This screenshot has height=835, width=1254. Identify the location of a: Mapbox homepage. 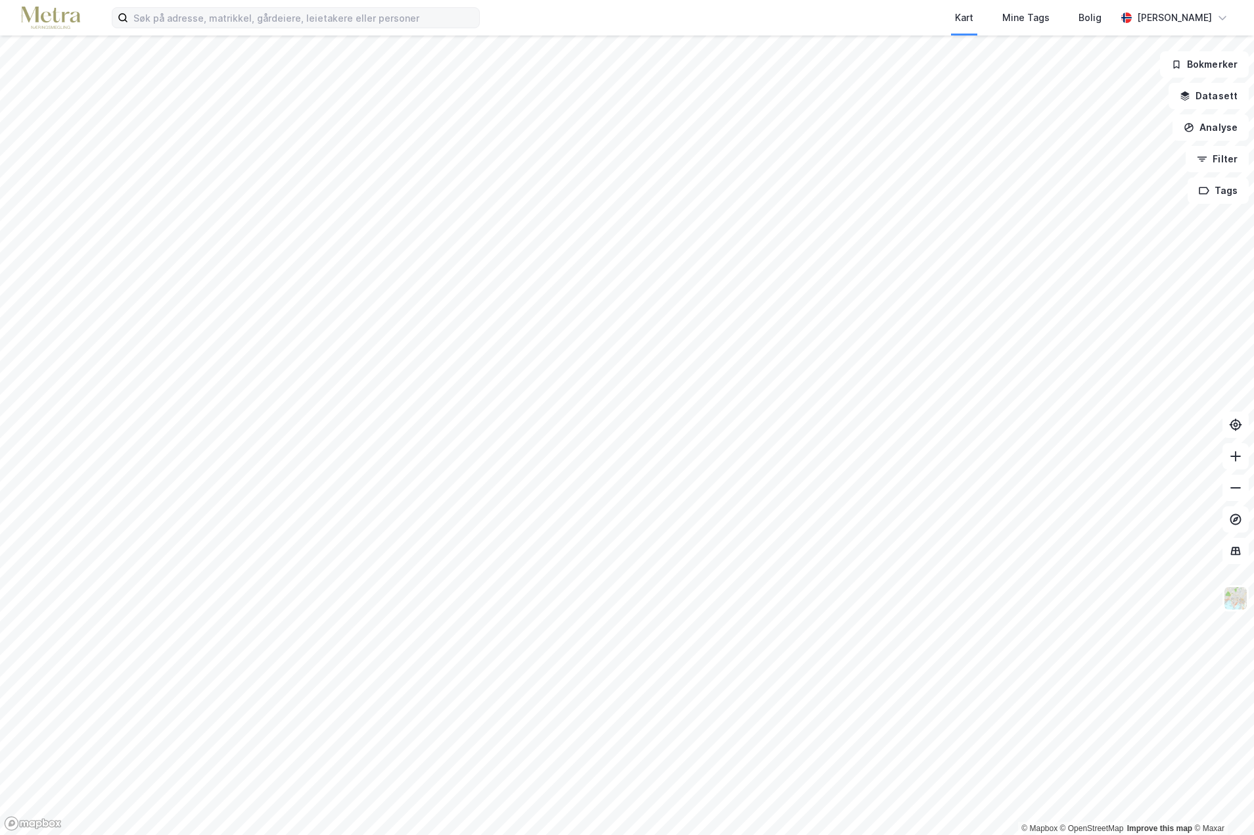
(33, 823).